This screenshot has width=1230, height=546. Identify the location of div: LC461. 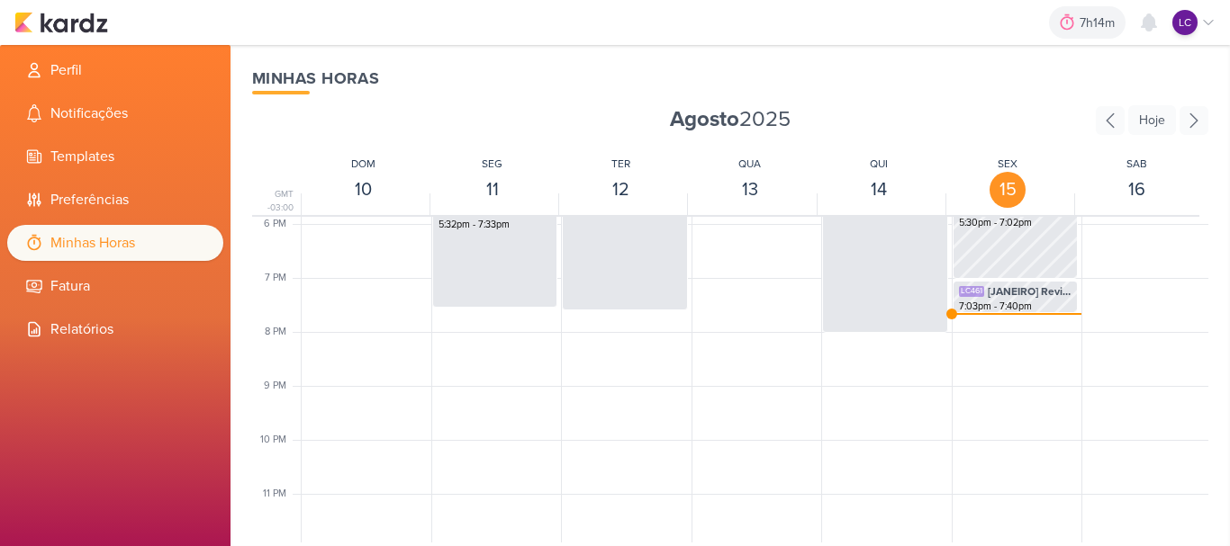
(971, 292).